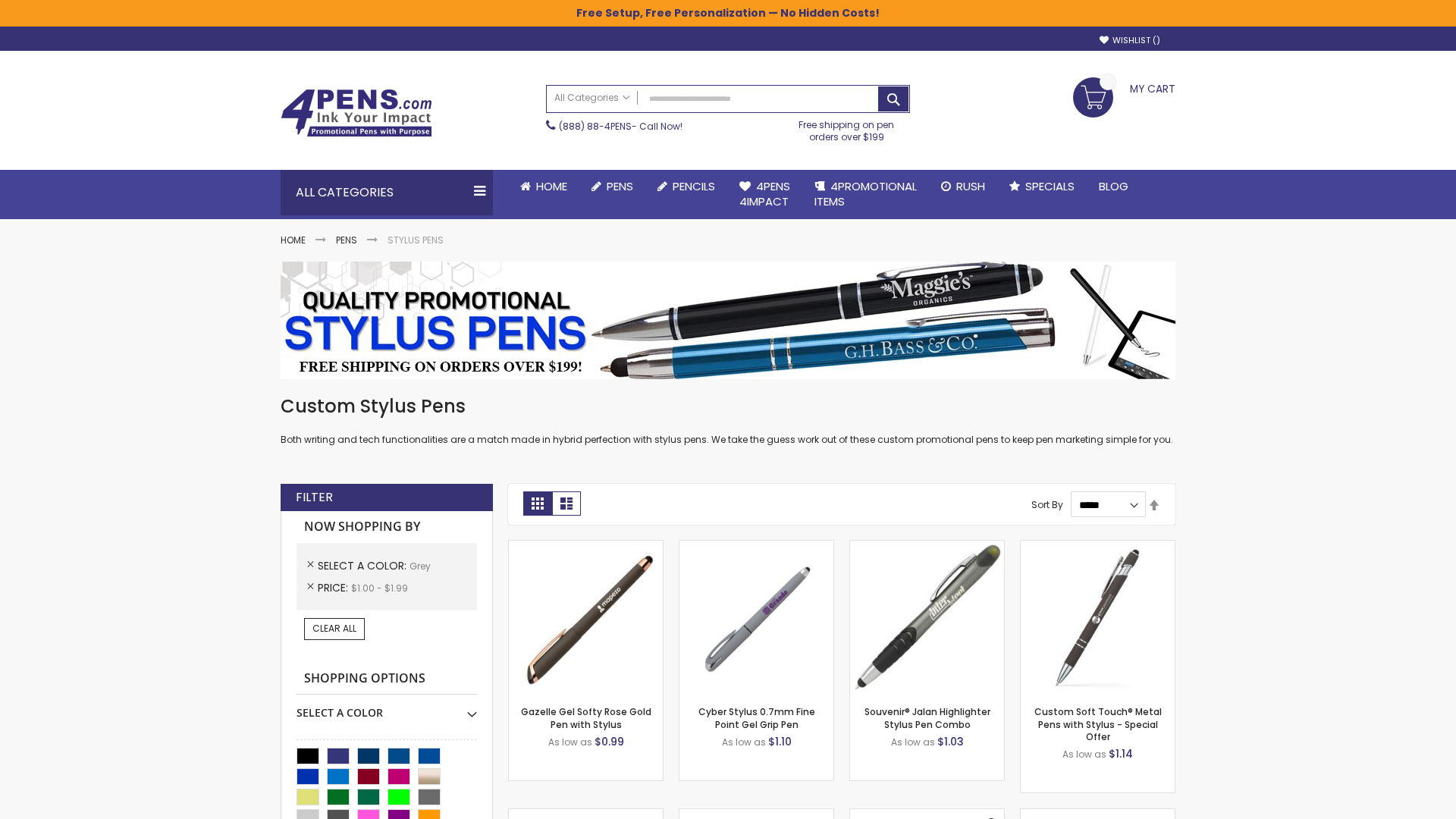 The height and width of the screenshot is (819, 1456). What do you see at coordinates (593, 98) in the screenshot?
I see `a: All Categories` at bounding box center [593, 98].